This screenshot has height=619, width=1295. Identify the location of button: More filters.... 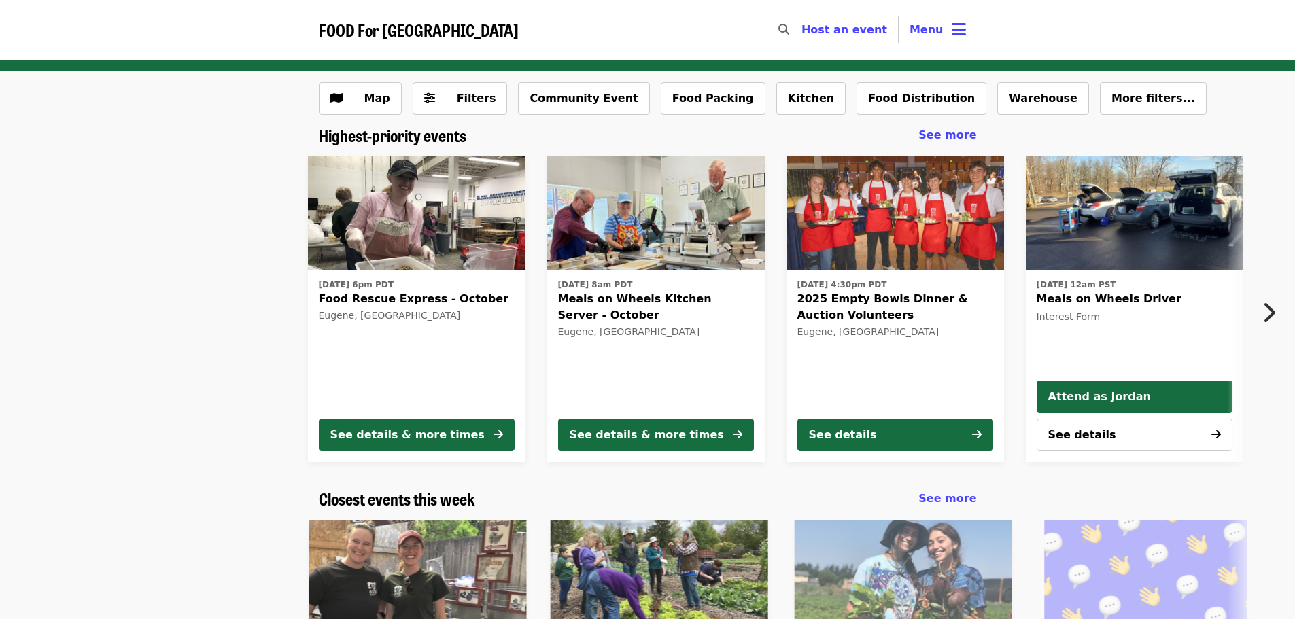
(1153, 99).